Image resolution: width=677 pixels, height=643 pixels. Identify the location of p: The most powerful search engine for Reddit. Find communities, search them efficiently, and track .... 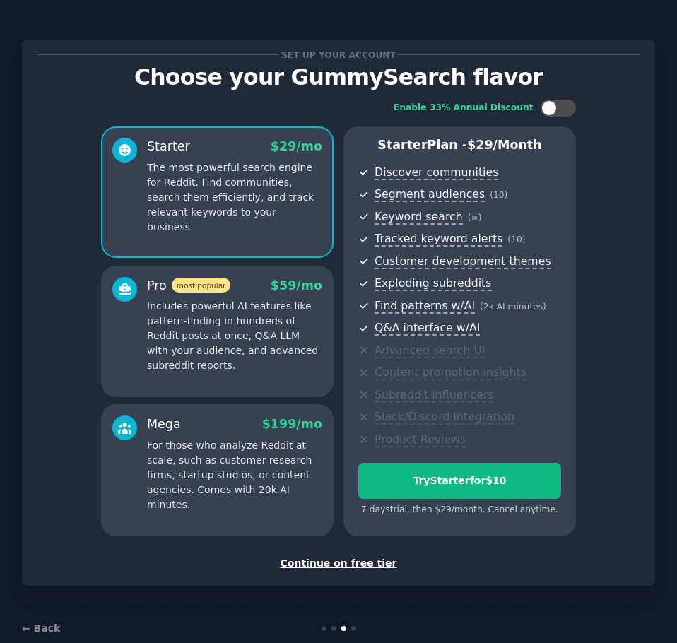
(235, 197).